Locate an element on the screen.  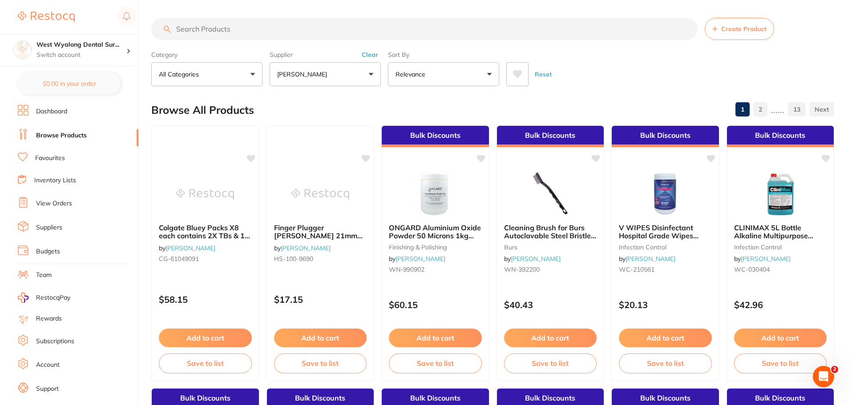
img: Colgate Bluey Packs X8 each contains 2X TBs & 1X TP is located at coordinates (205, 194).